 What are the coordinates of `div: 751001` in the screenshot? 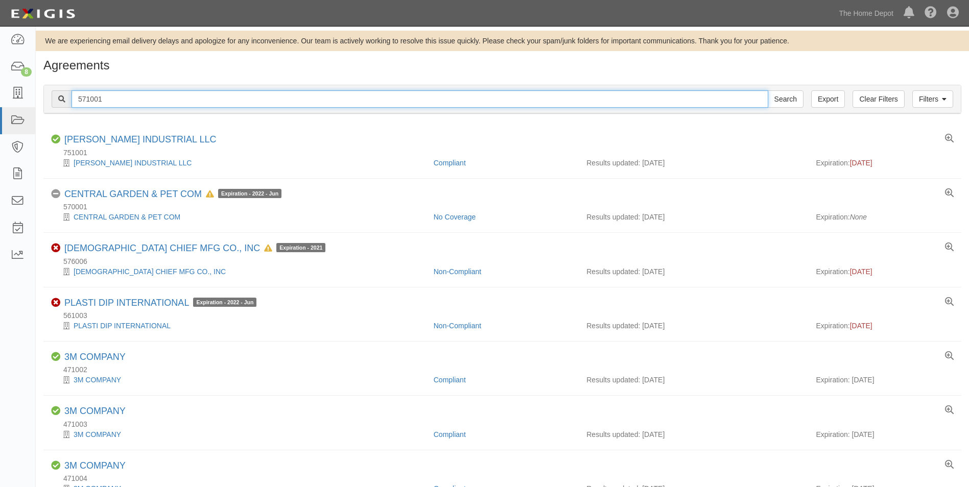 It's located at (506, 153).